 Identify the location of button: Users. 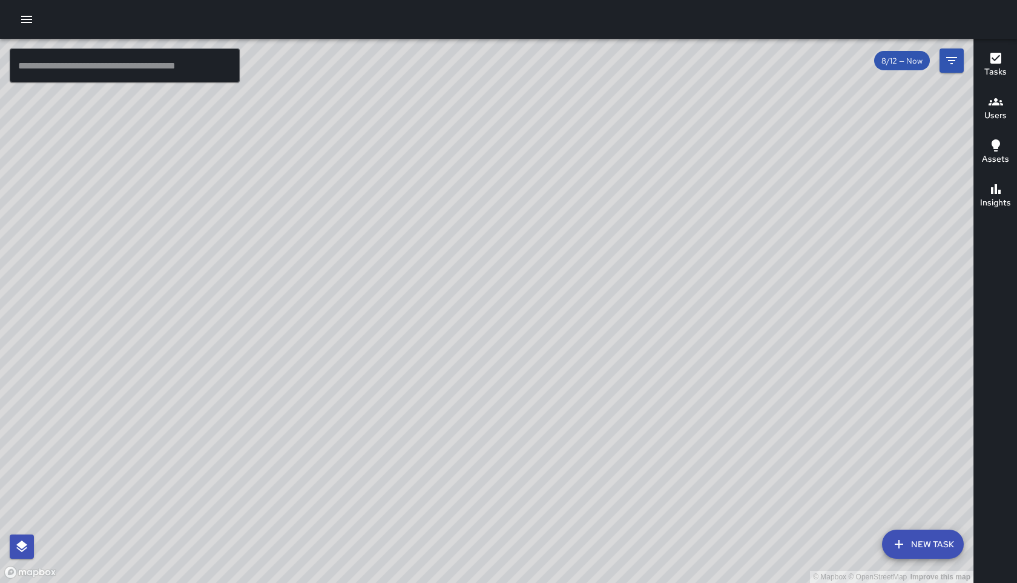
(996, 109).